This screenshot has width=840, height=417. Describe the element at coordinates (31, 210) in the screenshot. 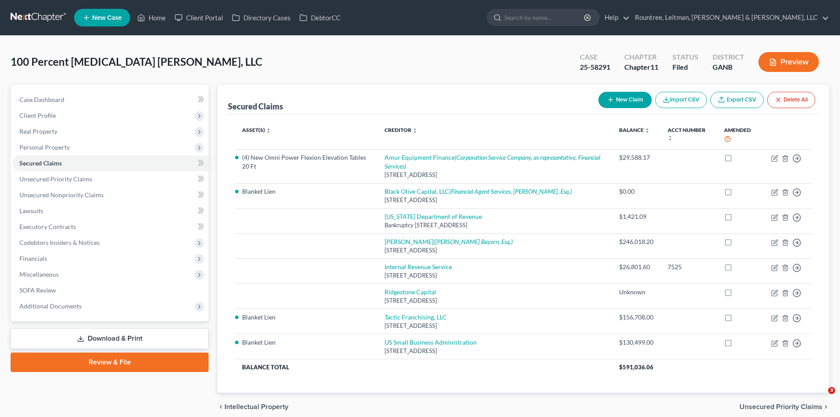

I see `span: Lawsuits` at that location.